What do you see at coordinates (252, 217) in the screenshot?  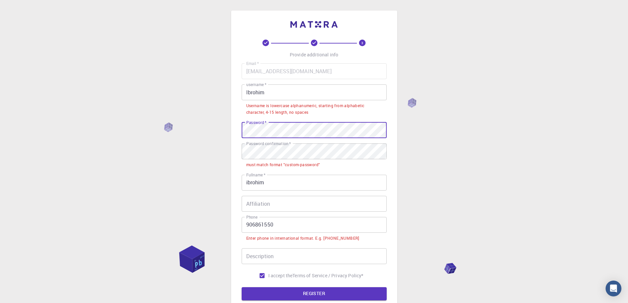 I see `label: Phone` at bounding box center [252, 217].